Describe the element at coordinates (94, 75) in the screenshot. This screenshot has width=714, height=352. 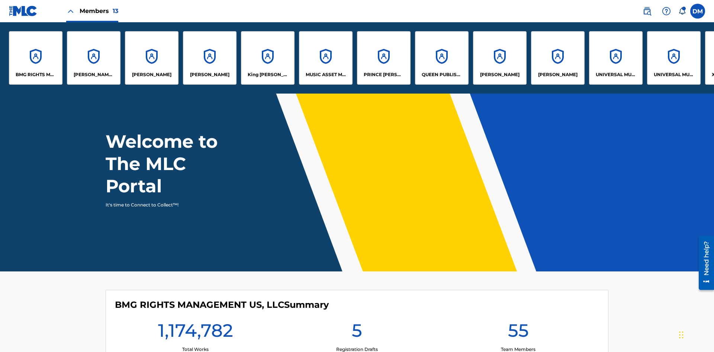
I see `p: CLEO SONGWRITER` at that location.